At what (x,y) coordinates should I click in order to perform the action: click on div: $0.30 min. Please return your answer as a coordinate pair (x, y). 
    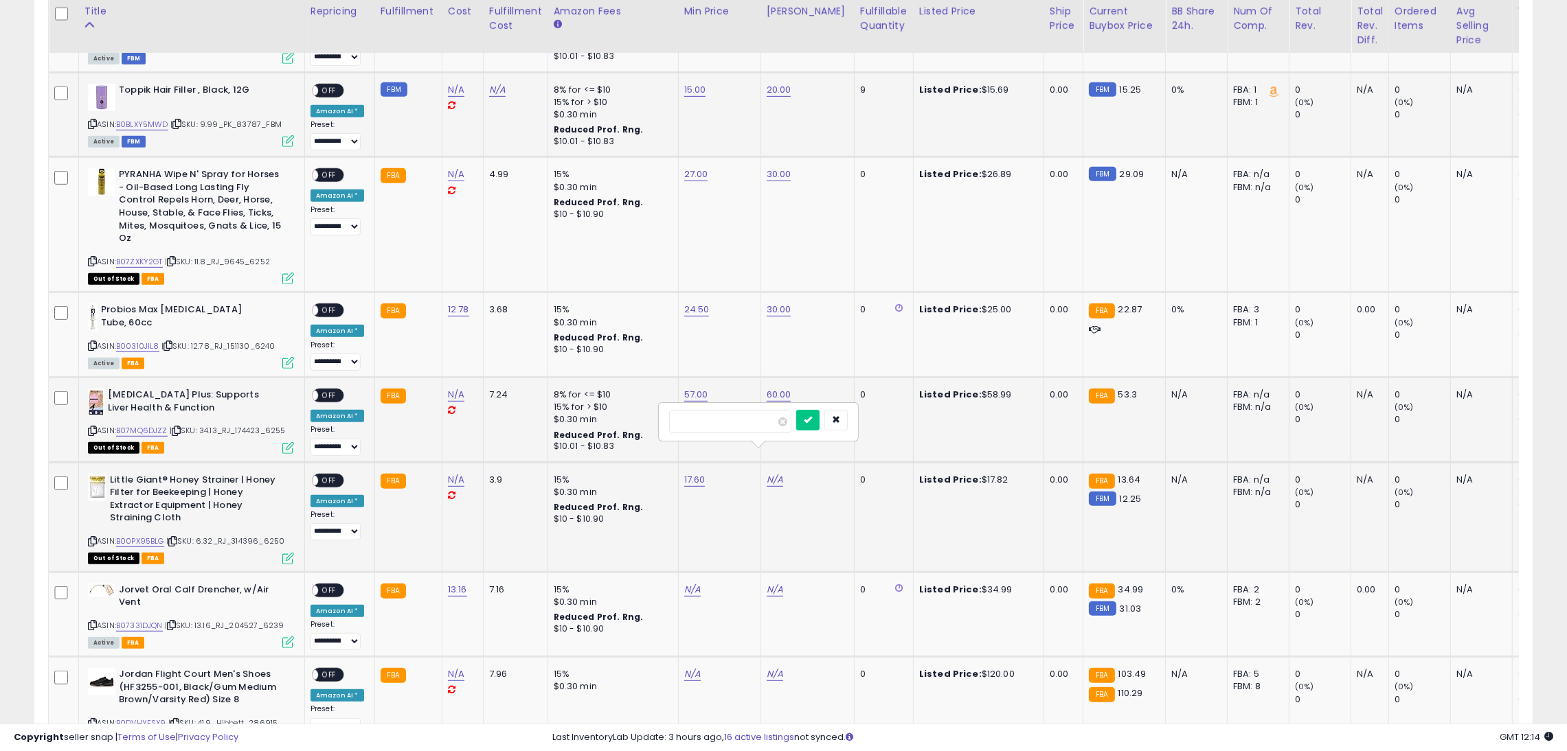
    Looking at the image, I should click on (611, 420).